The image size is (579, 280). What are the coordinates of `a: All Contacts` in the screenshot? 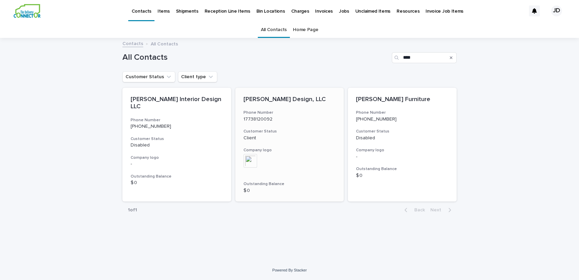 It's located at (274, 30).